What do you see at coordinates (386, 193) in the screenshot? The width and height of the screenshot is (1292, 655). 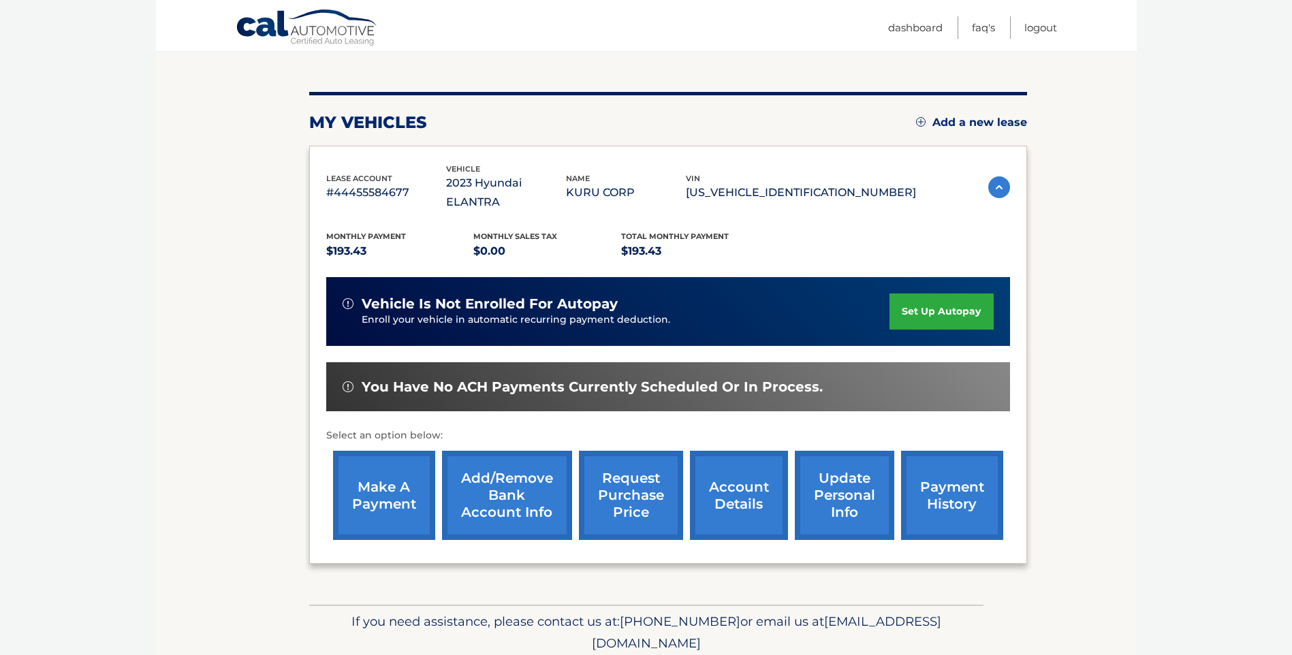 I see `p: #44455584677` at bounding box center [386, 193].